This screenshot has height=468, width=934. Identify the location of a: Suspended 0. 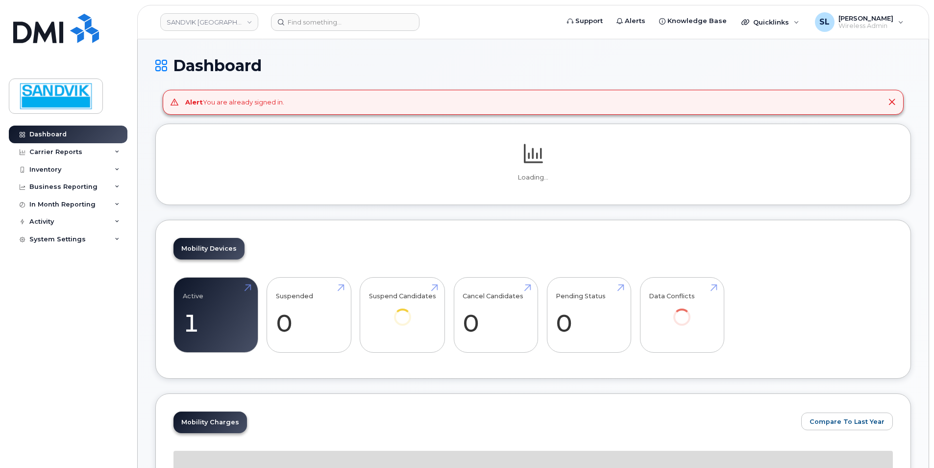
(309, 315).